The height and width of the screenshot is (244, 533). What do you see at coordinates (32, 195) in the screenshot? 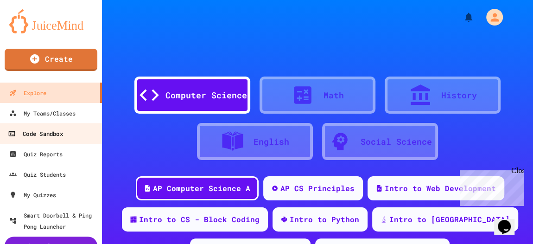
I see `div: My Quizzes` at bounding box center [32, 195].